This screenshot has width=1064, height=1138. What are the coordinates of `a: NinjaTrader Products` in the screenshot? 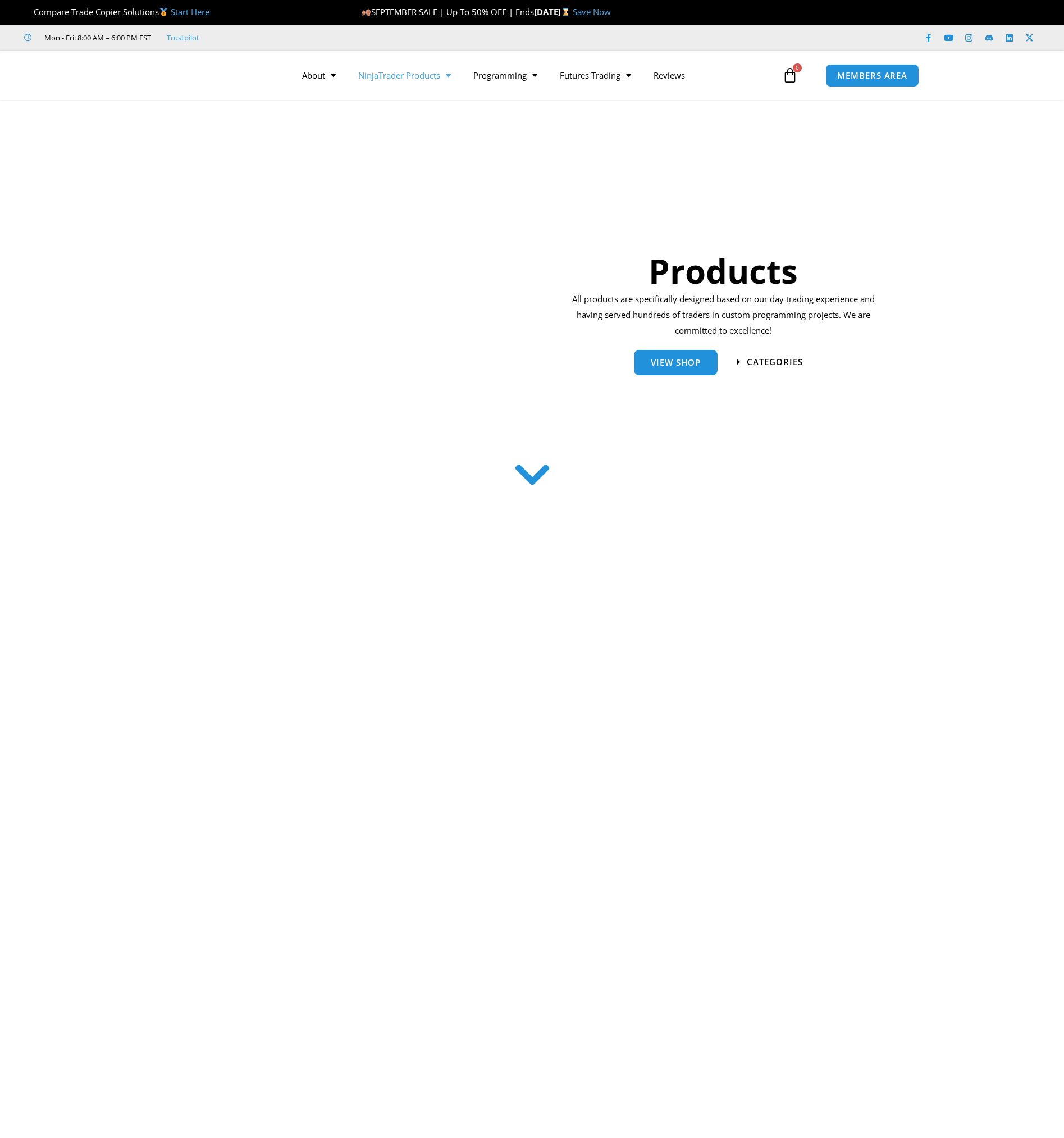 It's located at (404, 76).